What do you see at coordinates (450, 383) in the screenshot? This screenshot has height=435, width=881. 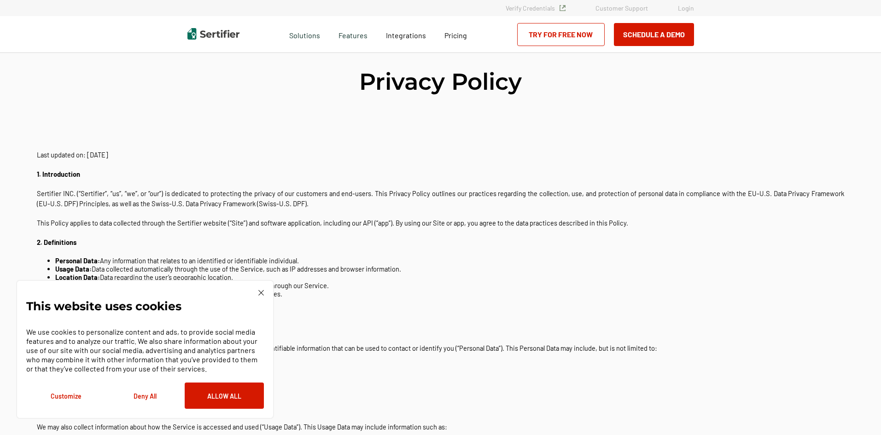 I see `li: E-mail Address` at bounding box center [450, 383].